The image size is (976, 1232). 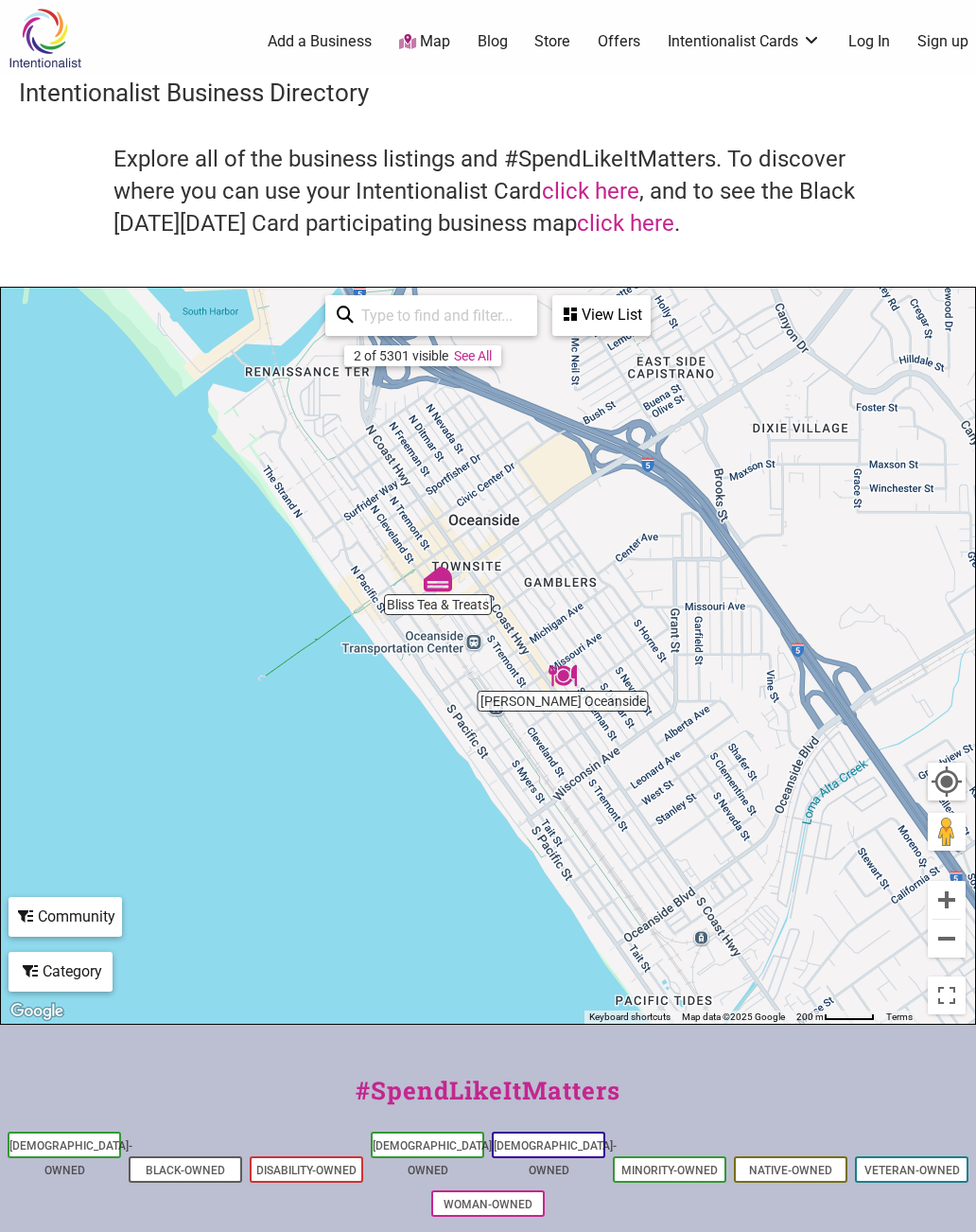 What do you see at coordinates (37, 1012) in the screenshot?
I see `a: Open this area in Google Maps (opens a new window)` at bounding box center [37, 1012].